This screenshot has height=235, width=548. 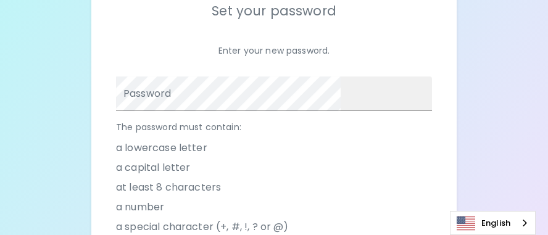 I want to click on h5: Set your password, so click(x=274, y=11).